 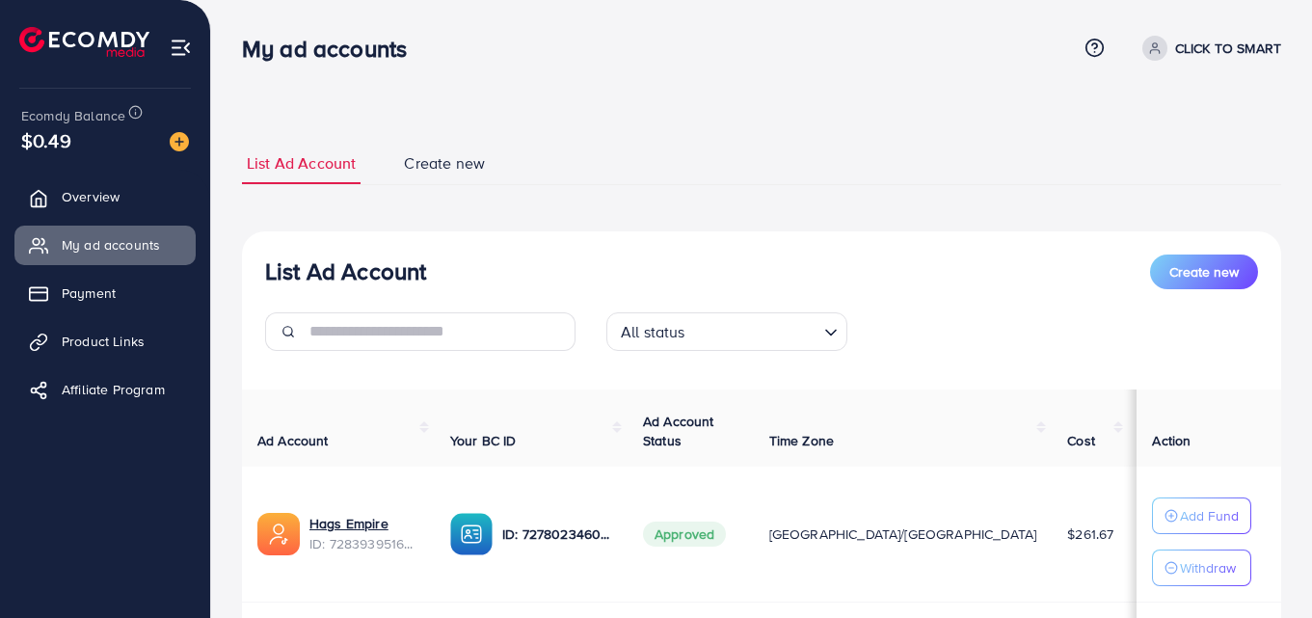 What do you see at coordinates (801, 440) in the screenshot?
I see `span: Time Zone` at bounding box center [801, 440].